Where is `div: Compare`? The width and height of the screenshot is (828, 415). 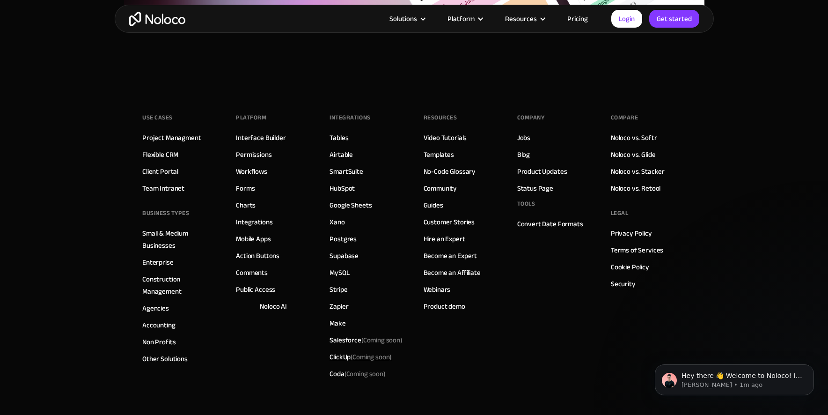
div: Compare is located at coordinates (625, 118).